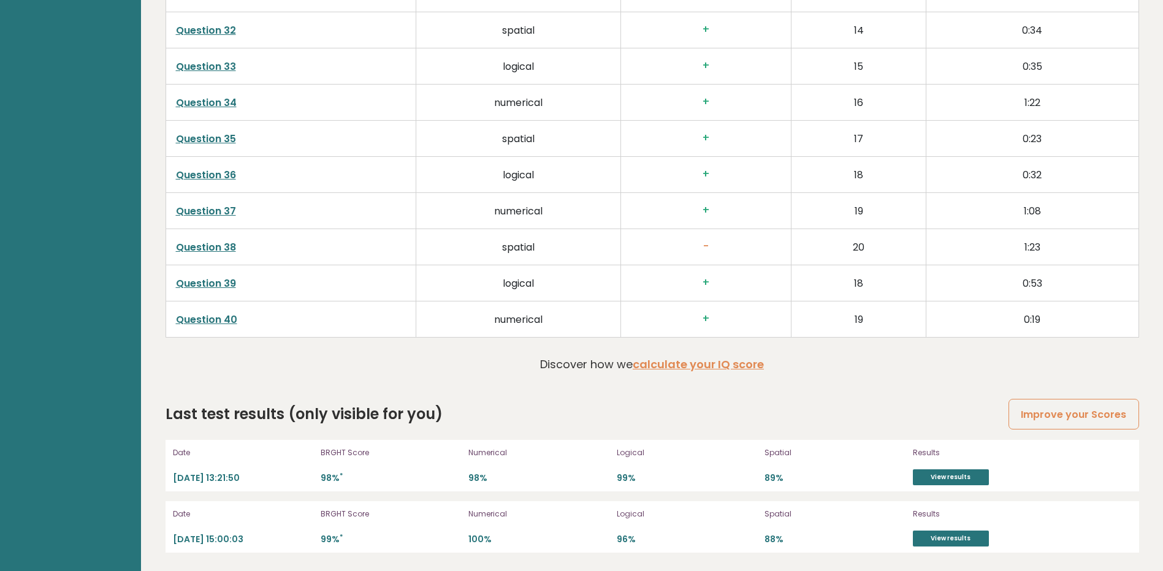 Image resolution: width=1163 pixels, height=571 pixels. I want to click on p: 88%, so click(834, 539).